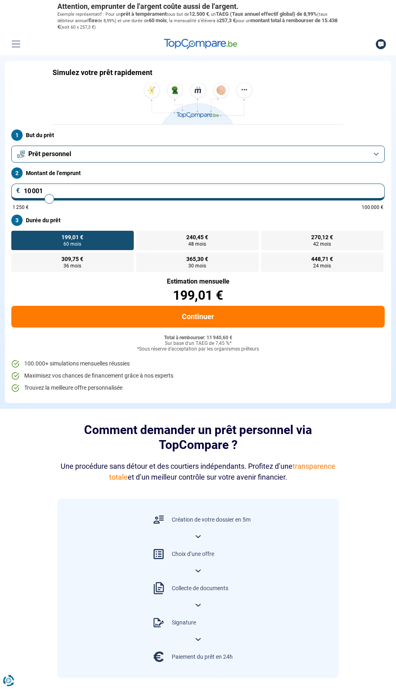  Describe the element at coordinates (50, 154) in the screenshot. I see `span: Prêt personnel` at that location.